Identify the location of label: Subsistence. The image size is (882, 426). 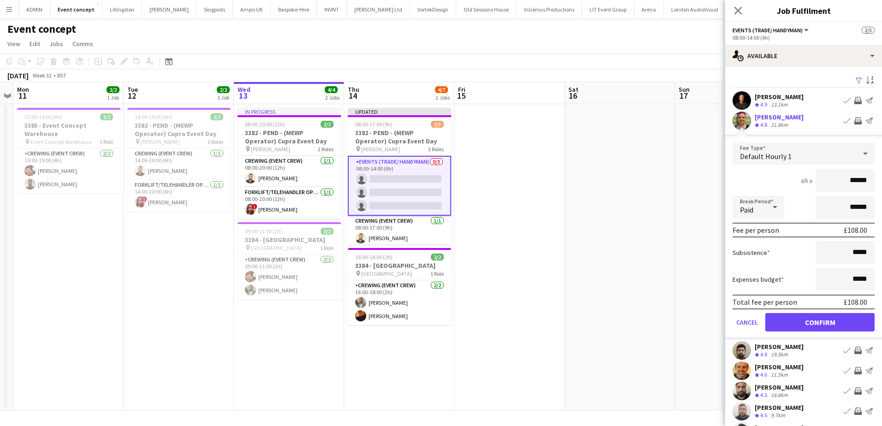
(751, 253).